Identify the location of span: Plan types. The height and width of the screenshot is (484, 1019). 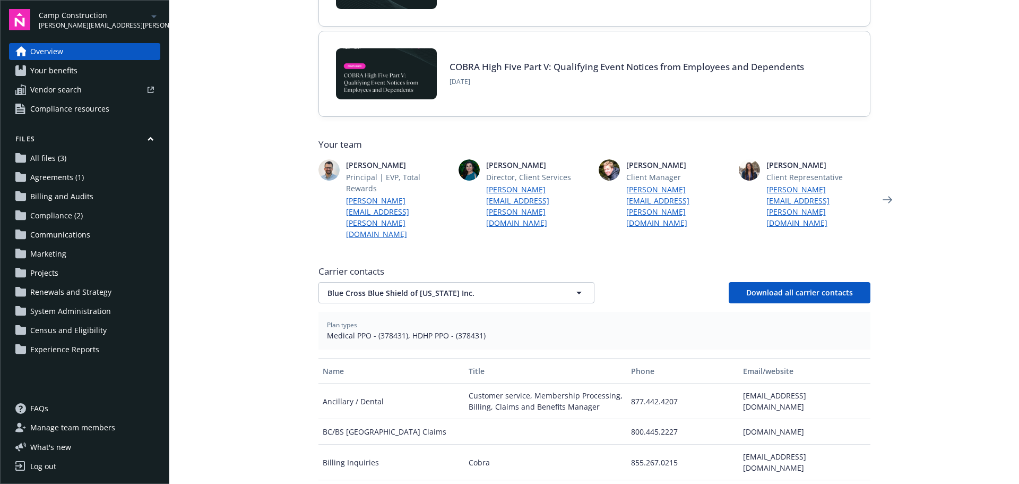
(594, 325).